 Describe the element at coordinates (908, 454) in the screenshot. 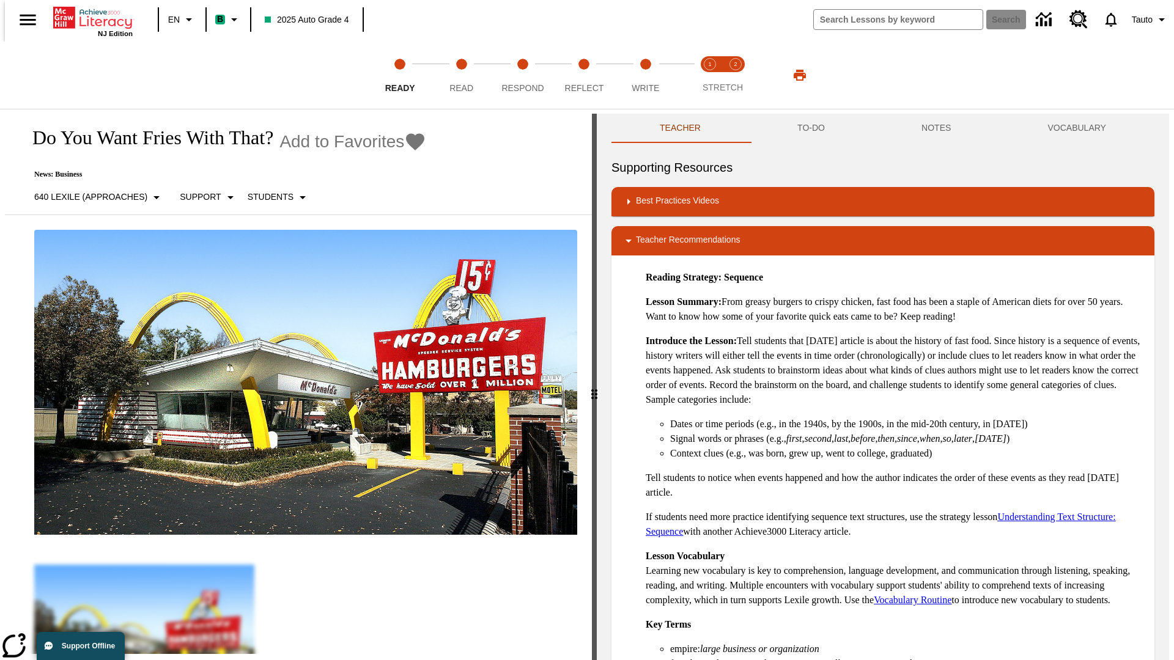

I see `li: Context clues (e.g., was born, grew up, went to college, graduated)` at that location.